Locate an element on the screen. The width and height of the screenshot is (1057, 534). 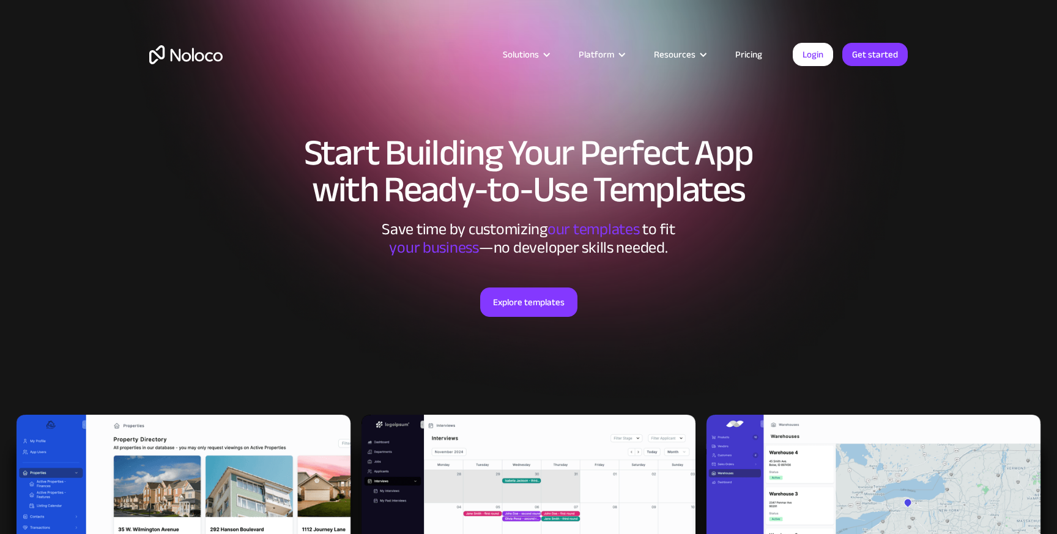
div: Save time by customizing to fit ‍ —no developer skills needed. is located at coordinates (529, 239).